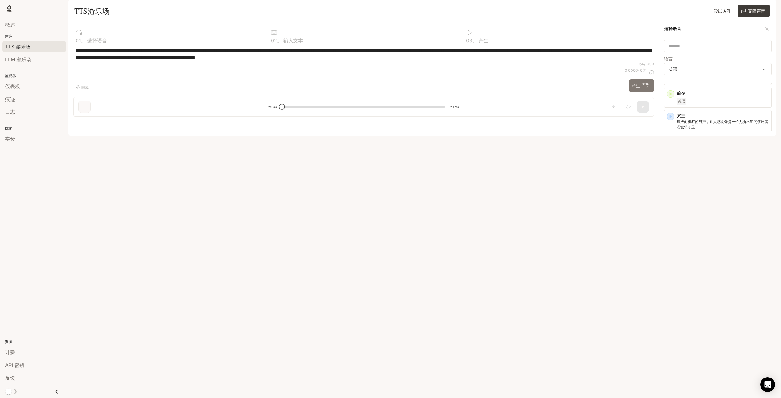  What do you see at coordinates (293, 41) in the screenshot?
I see `font: 输入文本` at bounding box center [293, 41].